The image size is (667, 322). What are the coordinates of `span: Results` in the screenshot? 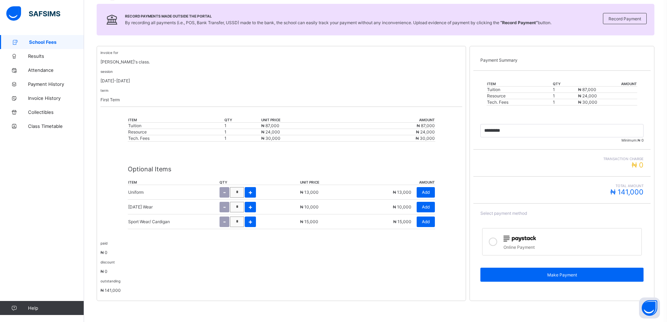 It's located at (56, 56).